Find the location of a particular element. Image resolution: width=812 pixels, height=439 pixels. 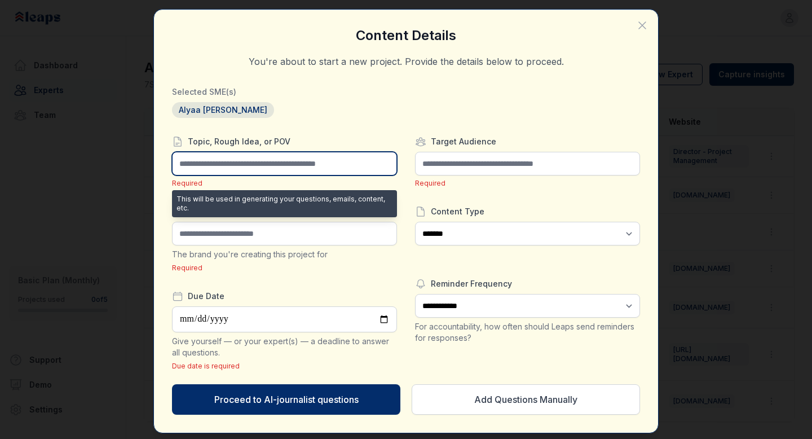

div: The brand you're creating this project for is located at coordinates (284, 254).